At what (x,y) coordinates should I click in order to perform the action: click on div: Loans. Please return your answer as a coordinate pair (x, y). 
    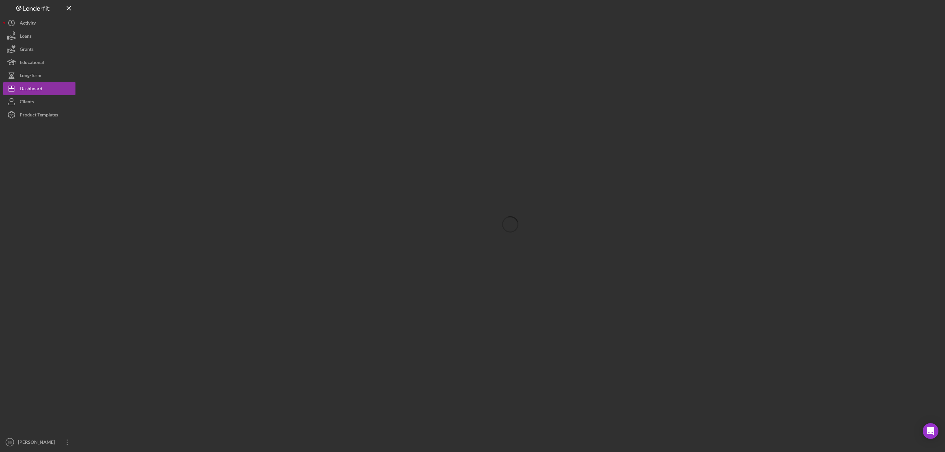
    Looking at the image, I should click on (26, 37).